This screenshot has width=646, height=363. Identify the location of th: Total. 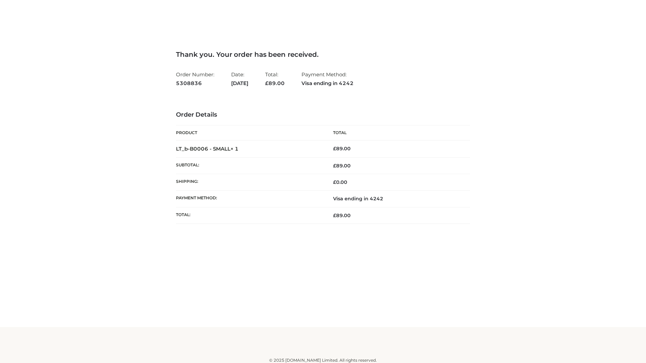
(396, 133).